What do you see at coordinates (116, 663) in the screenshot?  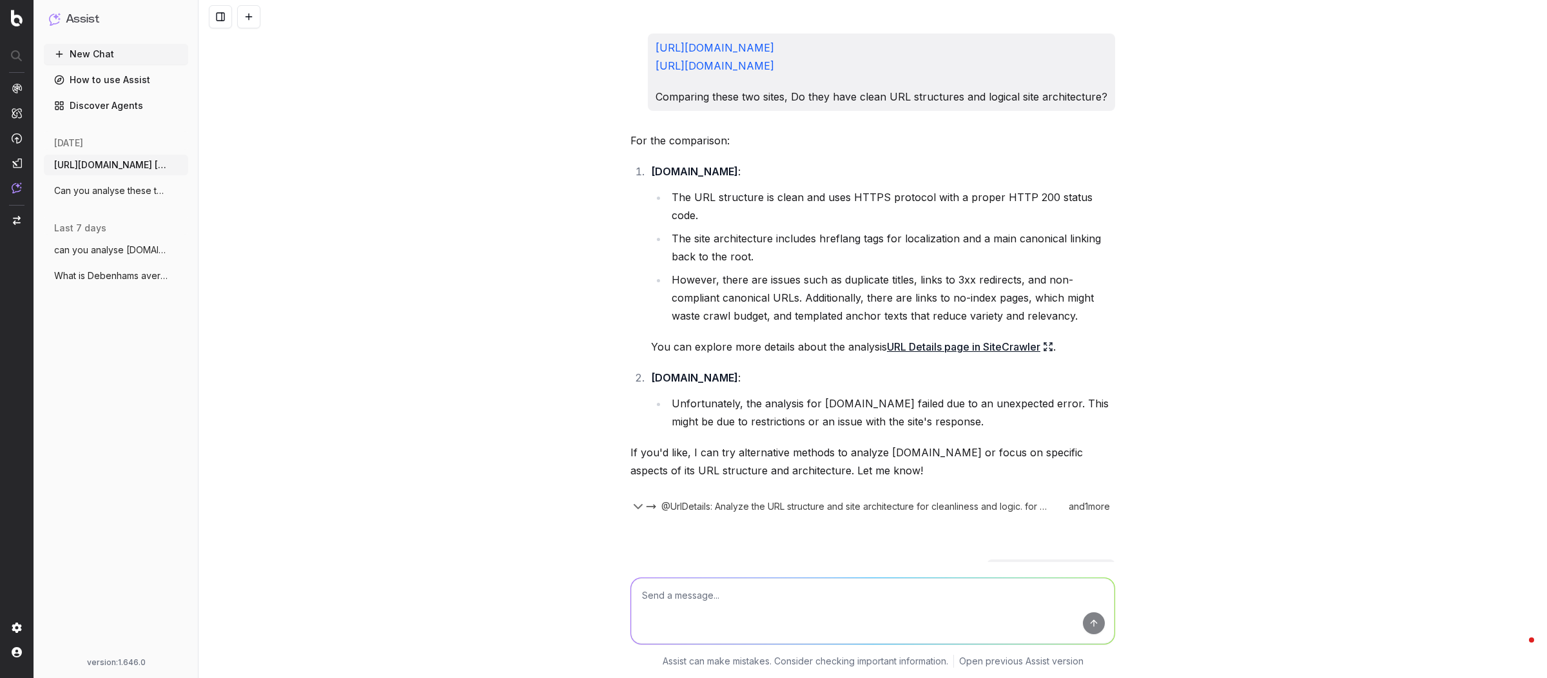 I see `div: version: 1.646.0` at bounding box center [116, 663].